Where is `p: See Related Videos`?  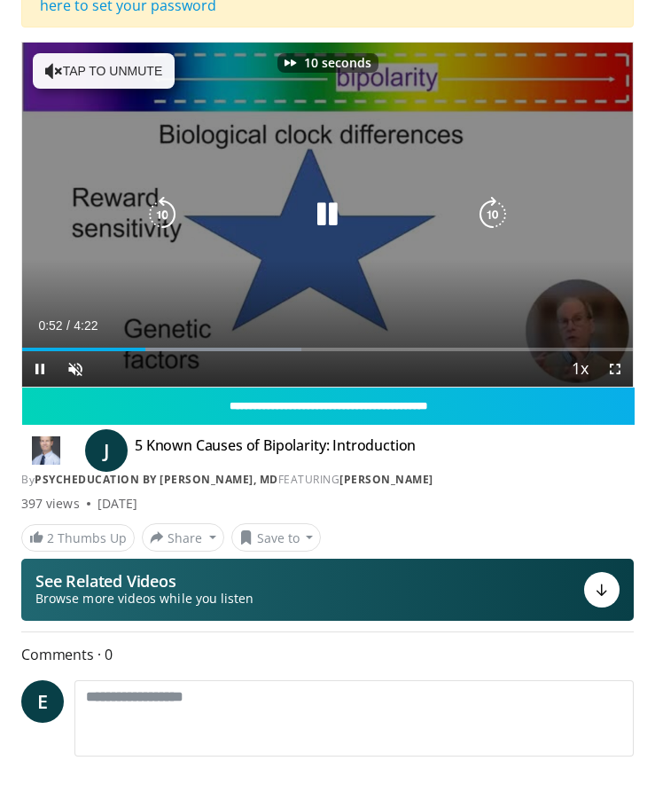 p: See Related Videos is located at coordinates (145, 581).